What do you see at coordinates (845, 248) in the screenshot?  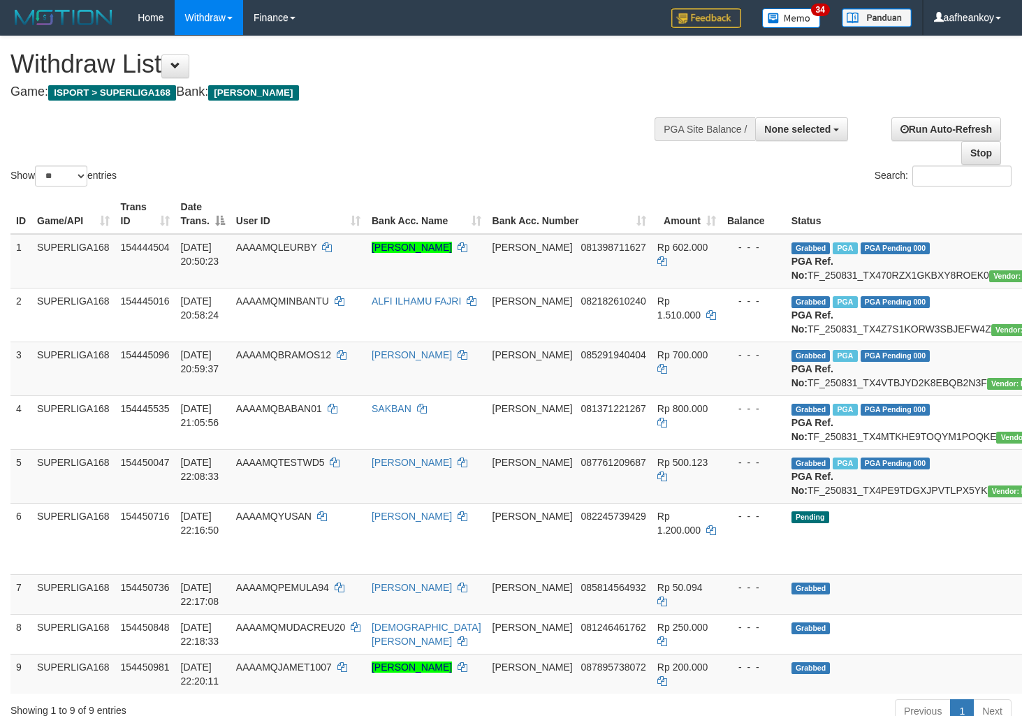 I see `span: Marked by aafounsreynich` at bounding box center [845, 248].